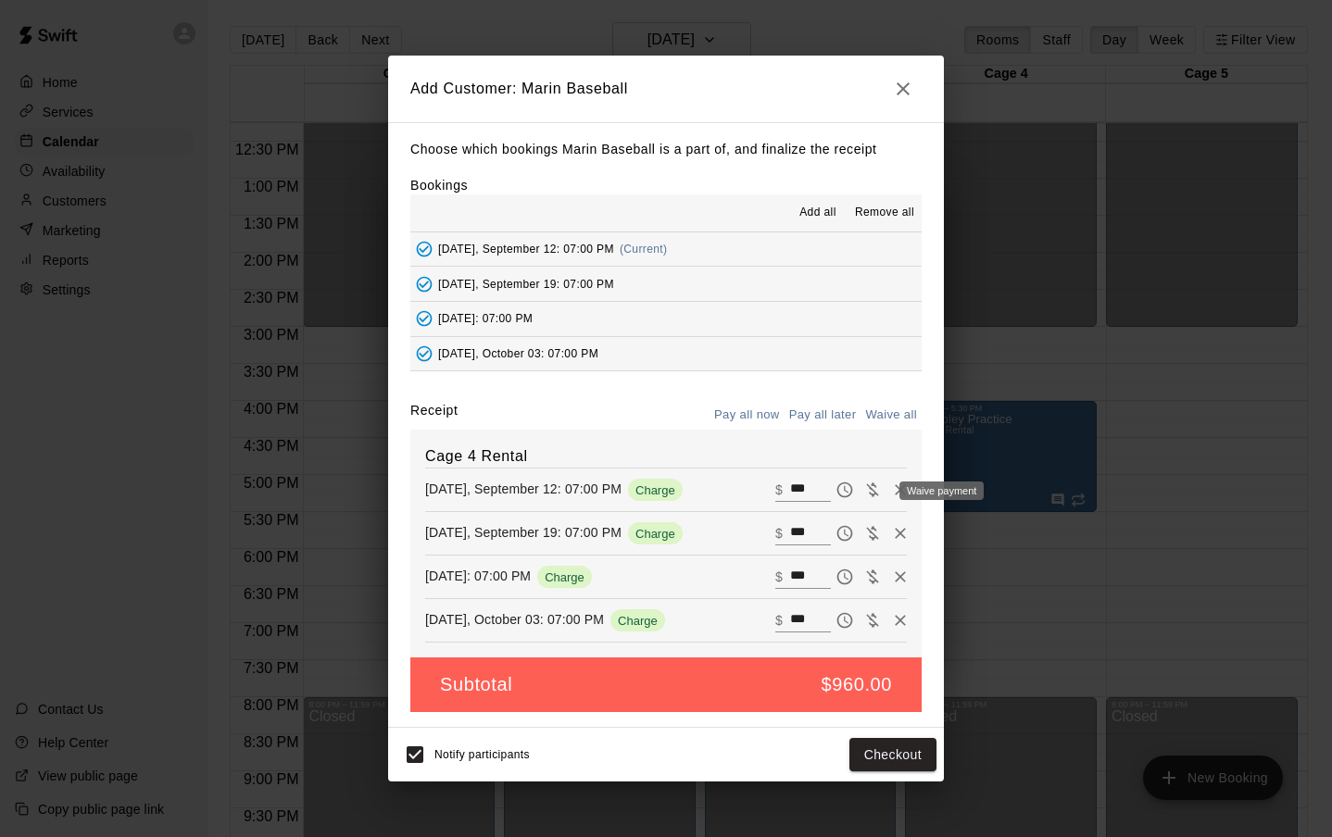 Image resolution: width=1332 pixels, height=837 pixels. I want to click on h2: Add Customer: Marin Baseball, so click(666, 89).